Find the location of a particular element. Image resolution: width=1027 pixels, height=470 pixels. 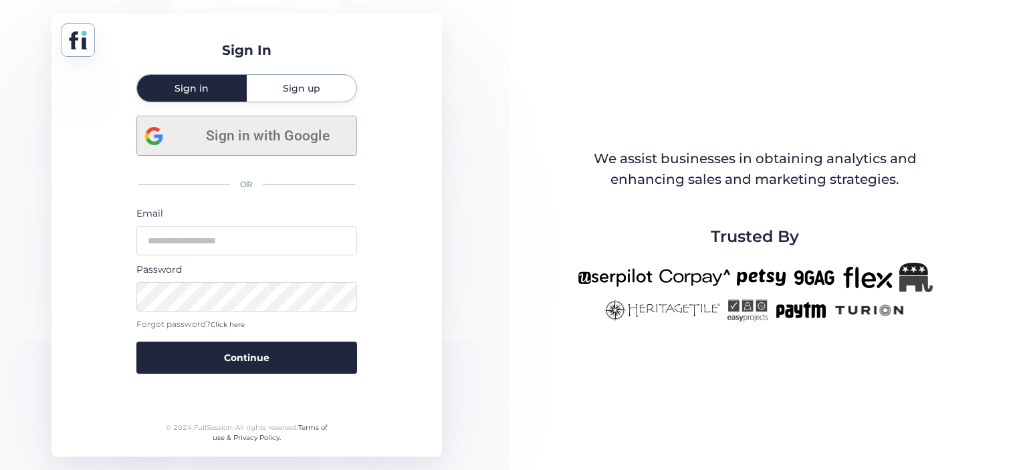

img: flex-new.png is located at coordinates (868, 278).